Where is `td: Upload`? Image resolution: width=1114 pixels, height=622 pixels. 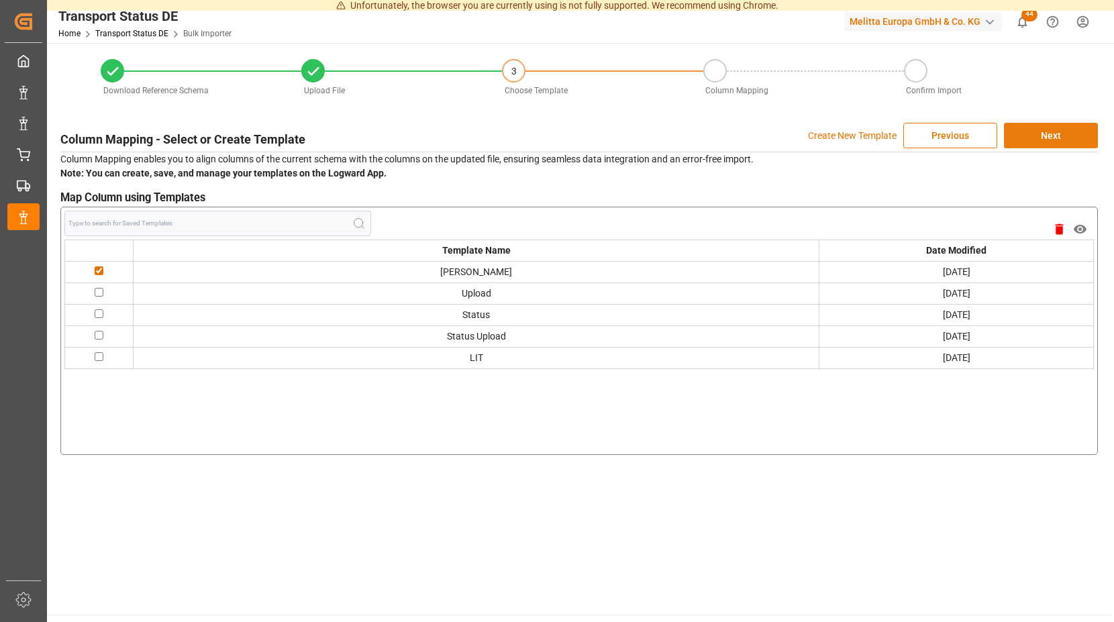
td: Upload is located at coordinates (476, 293).